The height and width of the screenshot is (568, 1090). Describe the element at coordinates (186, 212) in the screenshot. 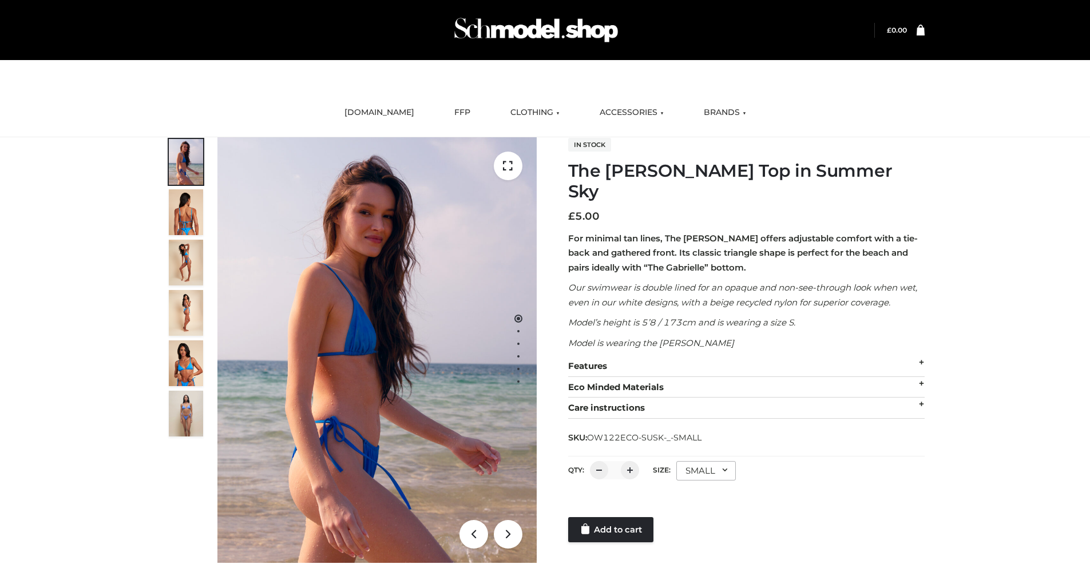

I see `img: 5.Alex-top_CN-1-1_1-1.jpg` at that location.